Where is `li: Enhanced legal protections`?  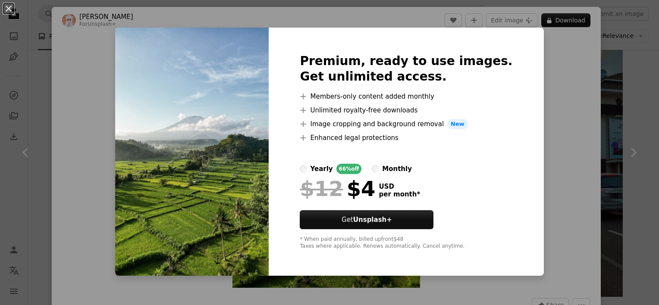
li: Enhanced legal protections is located at coordinates (406, 138).